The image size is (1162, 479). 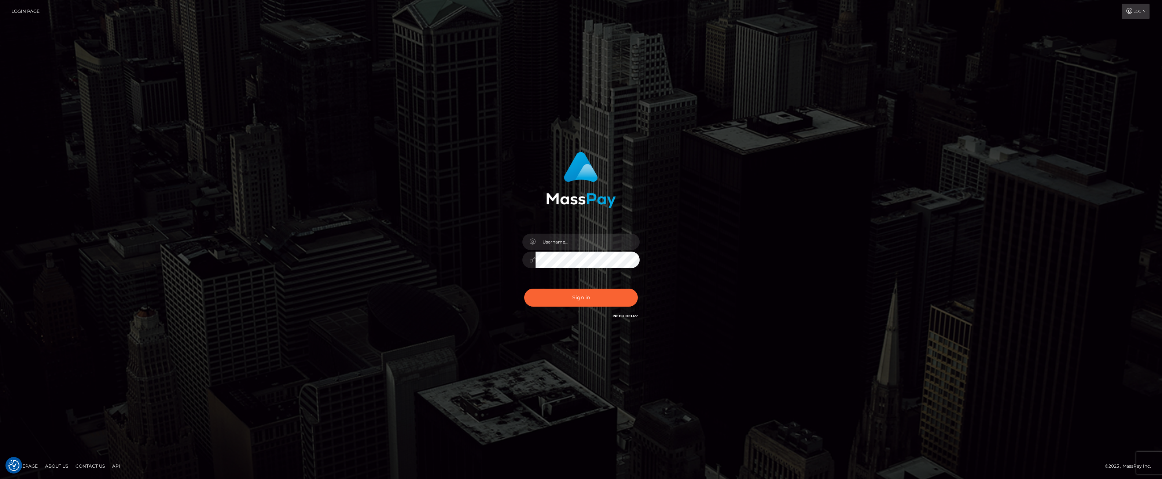 I want to click on a: Need Help?, so click(x=625, y=316).